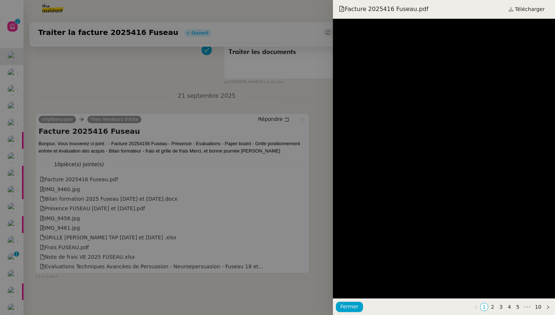 The image size is (555, 315). What do you see at coordinates (476, 307) in the screenshot?
I see `li: Page précédente` at bounding box center [476, 307].